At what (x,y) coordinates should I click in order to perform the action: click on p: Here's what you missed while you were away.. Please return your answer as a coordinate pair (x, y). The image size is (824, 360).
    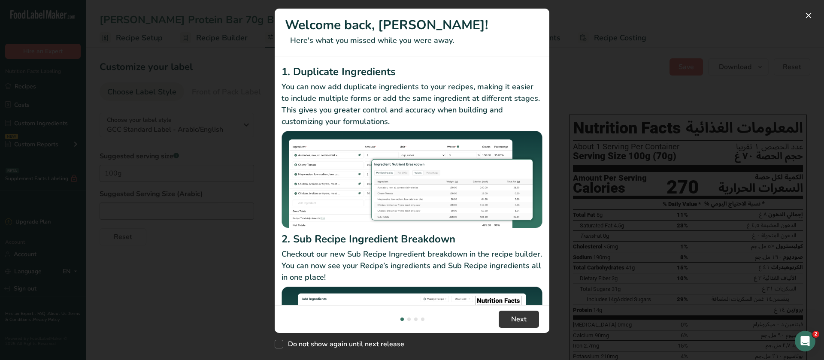
    Looking at the image, I should click on (412, 40).